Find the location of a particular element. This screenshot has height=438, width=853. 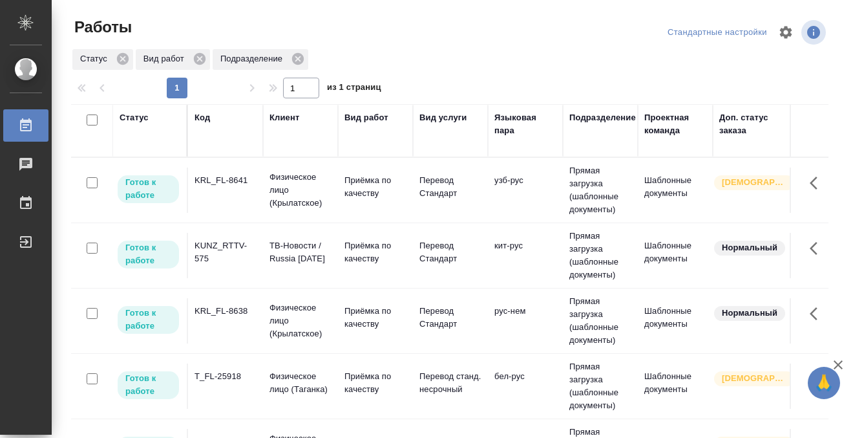

div: KRL_FL-8638 is located at coordinates (226, 311).